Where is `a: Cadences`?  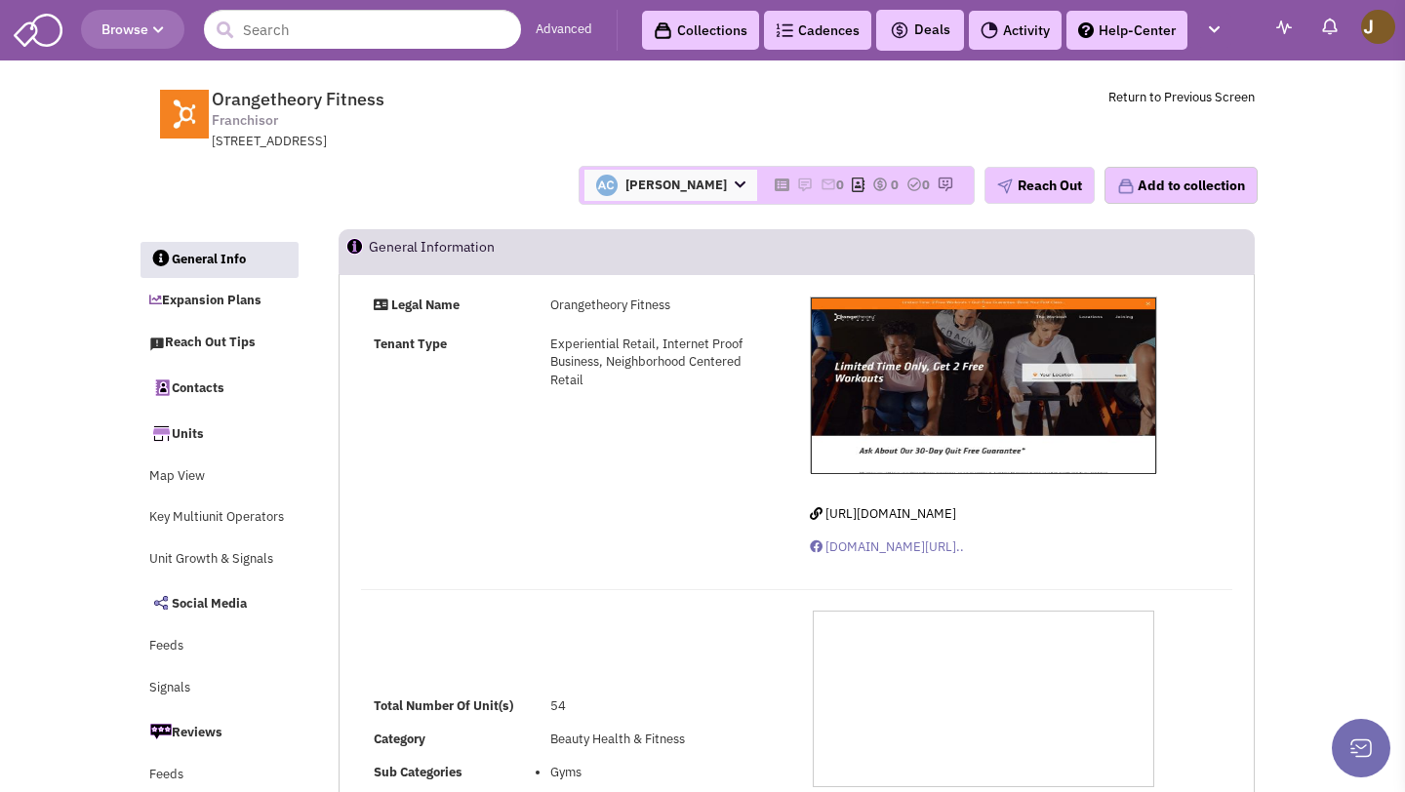
a: Cadences is located at coordinates (818, 30).